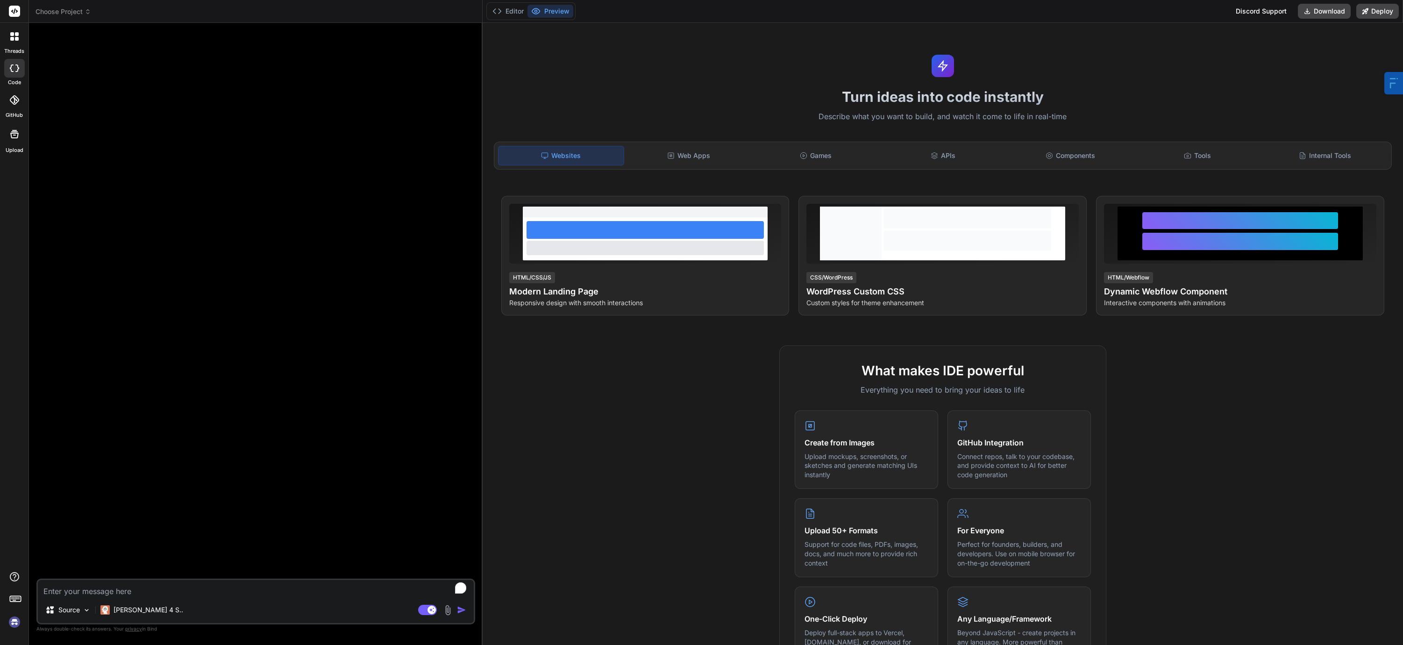 This screenshot has height=645, width=1403. What do you see at coordinates (14, 51) in the screenshot?
I see `label: threads` at bounding box center [14, 51].